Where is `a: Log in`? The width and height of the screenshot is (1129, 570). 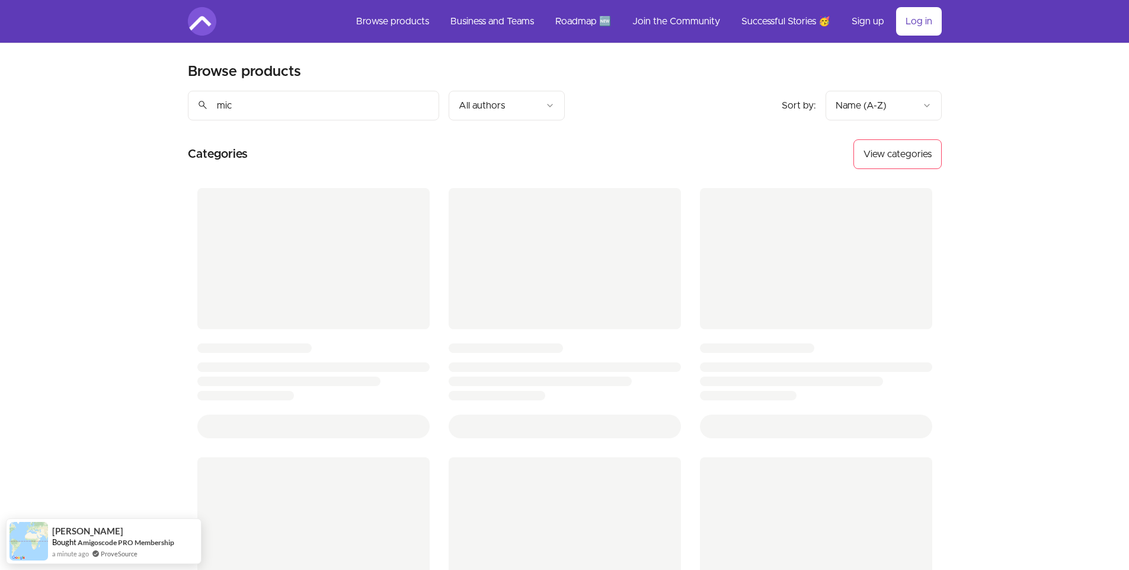
a: Log in is located at coordinates (919, 21).